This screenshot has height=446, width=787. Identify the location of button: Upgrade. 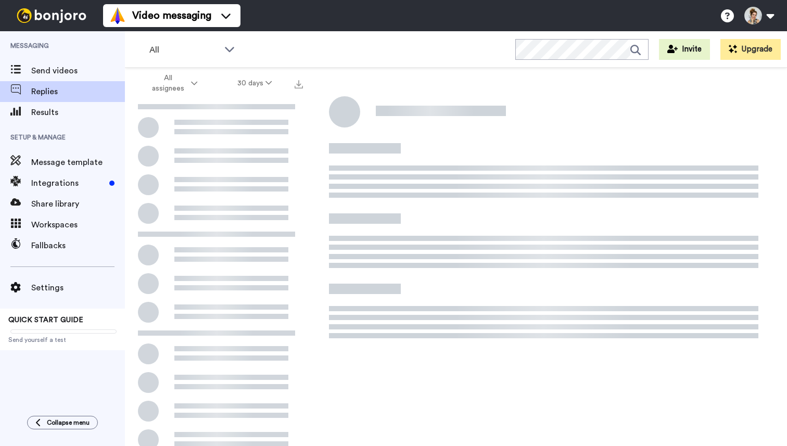
(751, 49).